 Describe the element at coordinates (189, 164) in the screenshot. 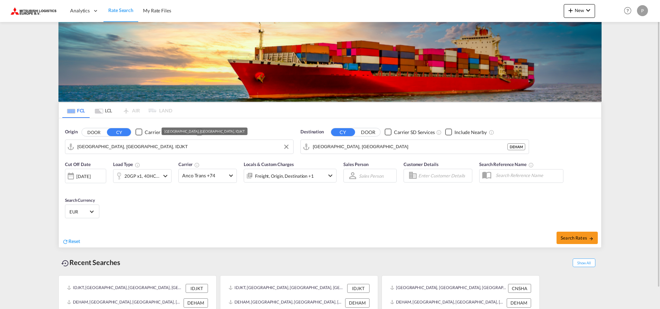

I see `span: Carrier` at that location.